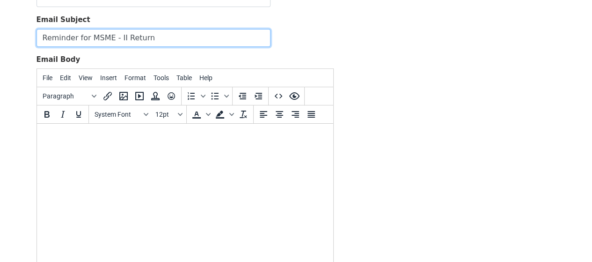 The height and width of the screenshot is (262, 592). What do you see at coordinates (66, 78) in the screenshot?
I see `span: Edit` at bounding box center [66, 78].